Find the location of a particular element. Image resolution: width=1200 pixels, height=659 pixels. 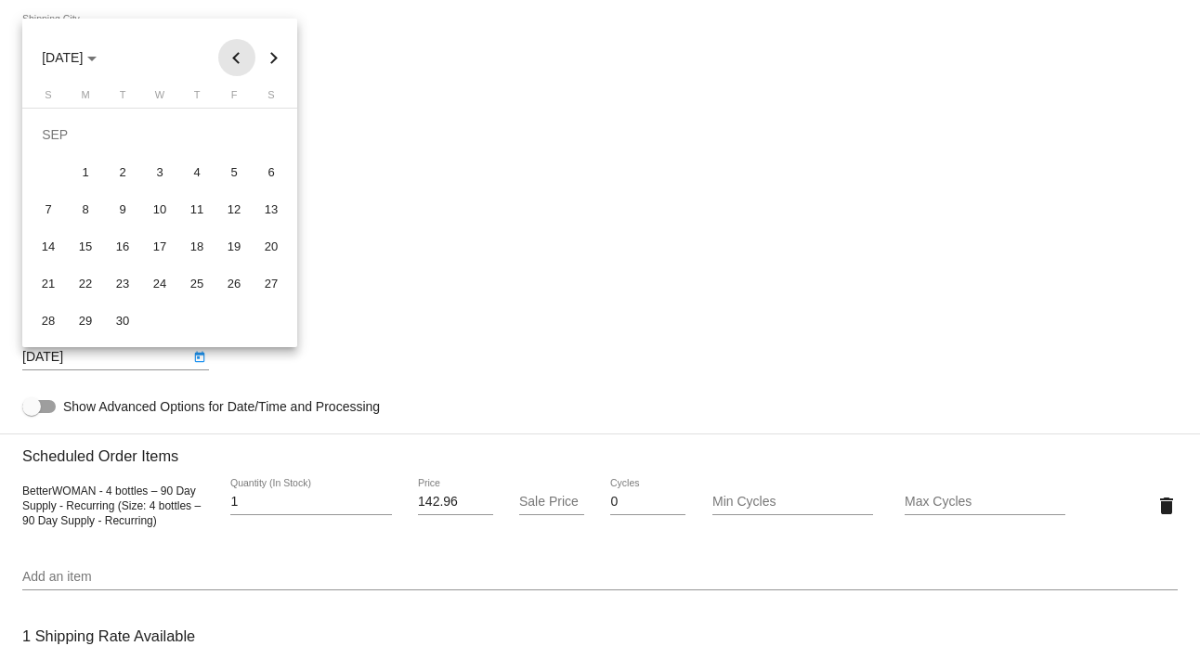

td: September 16, 2025 is located at coordinates (123, 246).